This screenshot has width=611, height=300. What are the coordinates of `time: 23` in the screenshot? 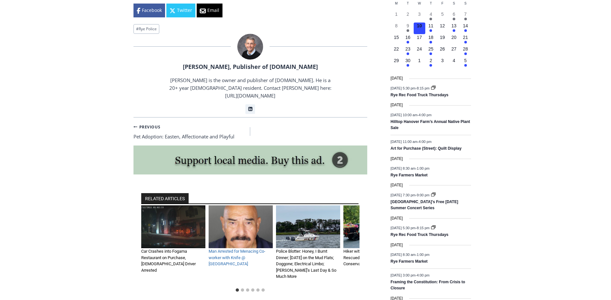 It's located at (408, 49).